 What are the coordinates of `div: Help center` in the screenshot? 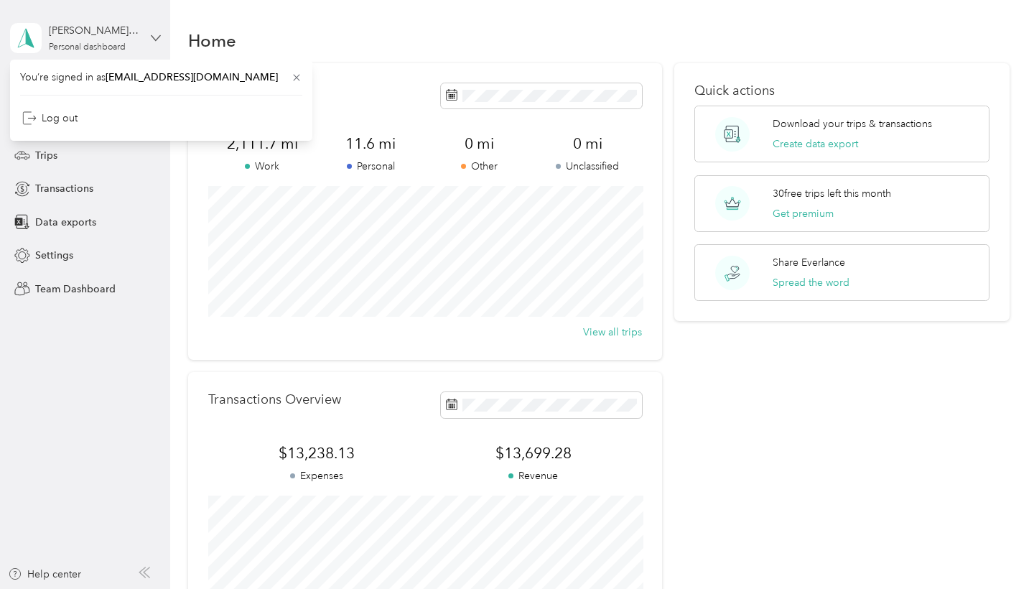 It's located at (45, 574).